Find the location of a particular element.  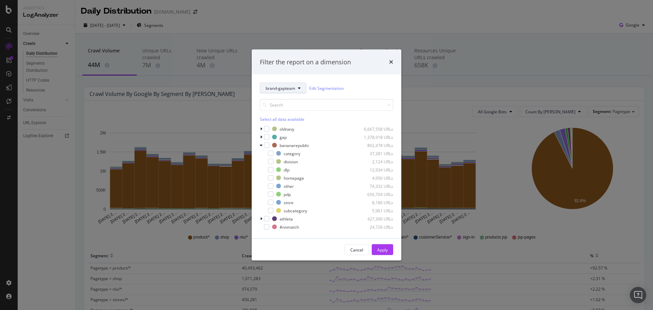

div: 427,390 URLs is located at coordinates (377, 218).